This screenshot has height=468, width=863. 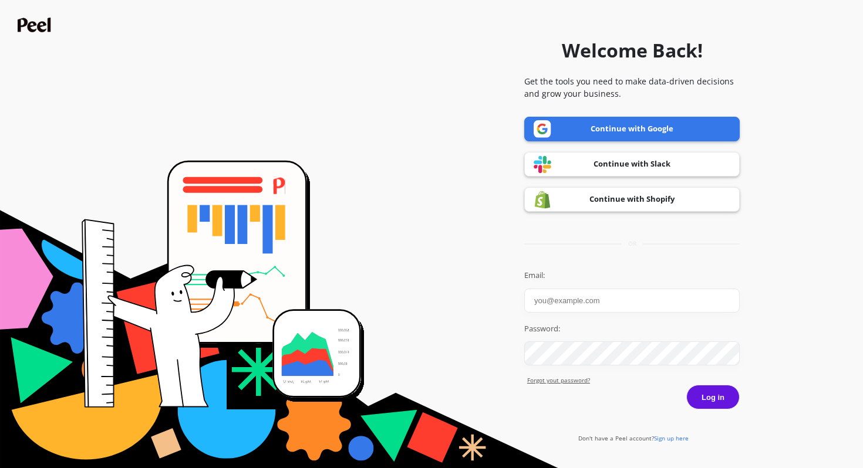 What do you see at coordinates (632, 329) in the screenshot?
I see `label: Password:` at bounding box center [632, 329].